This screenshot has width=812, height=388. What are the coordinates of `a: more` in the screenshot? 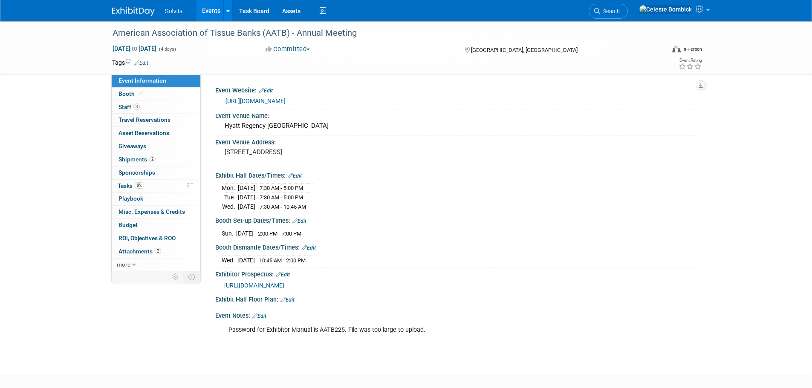 It's located at (156, 265).